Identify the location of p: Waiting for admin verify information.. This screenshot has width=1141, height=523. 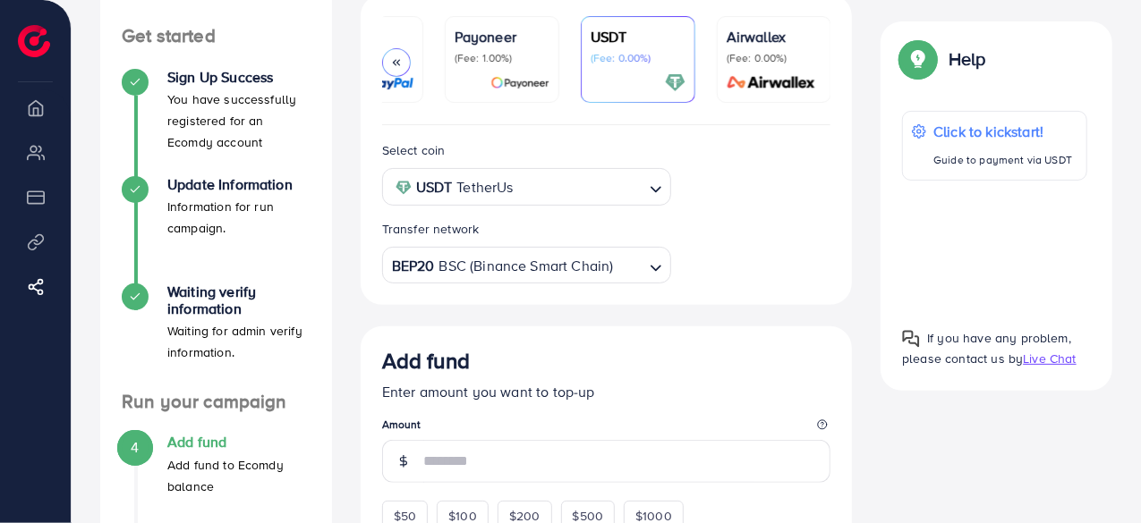
(239, 342).